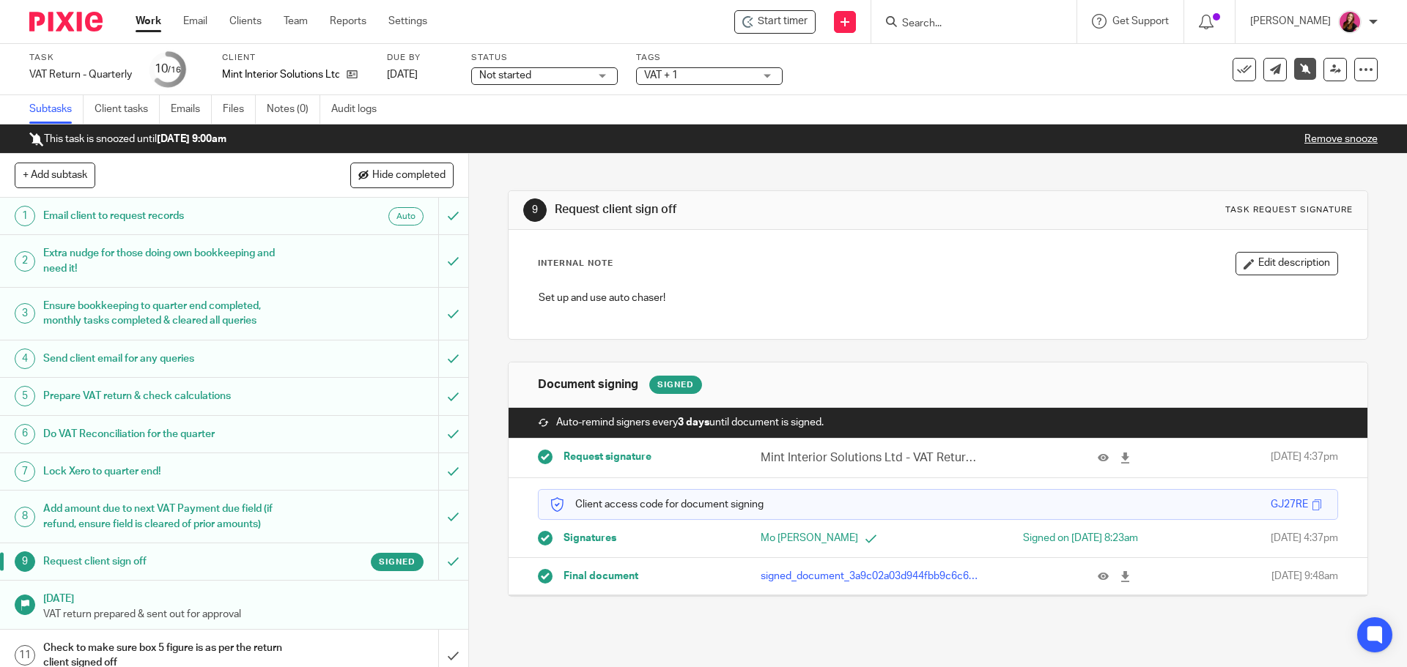  Describe the element at coordinates (170, 434) in the screenshot. I see `h1: Do VAT Reconciliation for the quarter` at that location.